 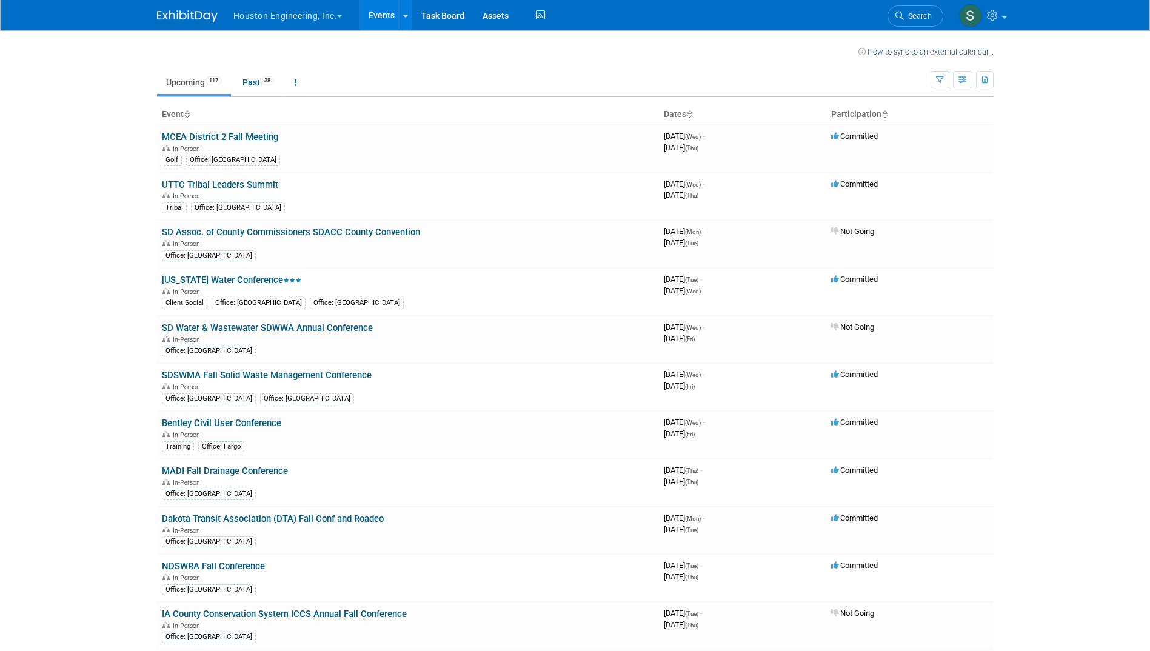 What do you see at coordinates (689, 114) in the screenshot?
I see `a: Sort by Start Date` at bounding box center [689, 114].